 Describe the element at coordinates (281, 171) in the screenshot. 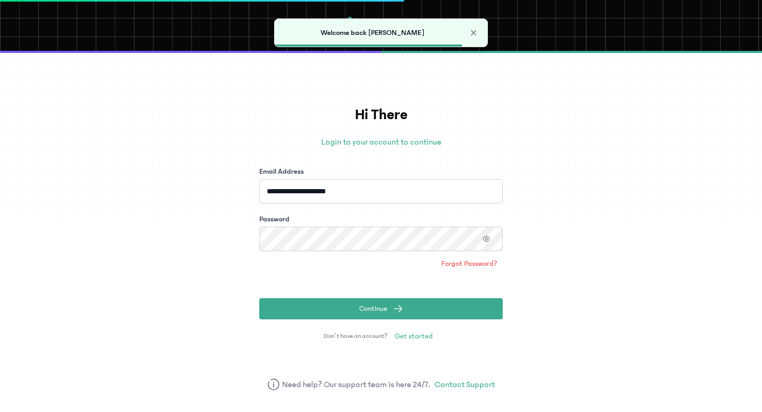

I see `label: Email Address` at that location.